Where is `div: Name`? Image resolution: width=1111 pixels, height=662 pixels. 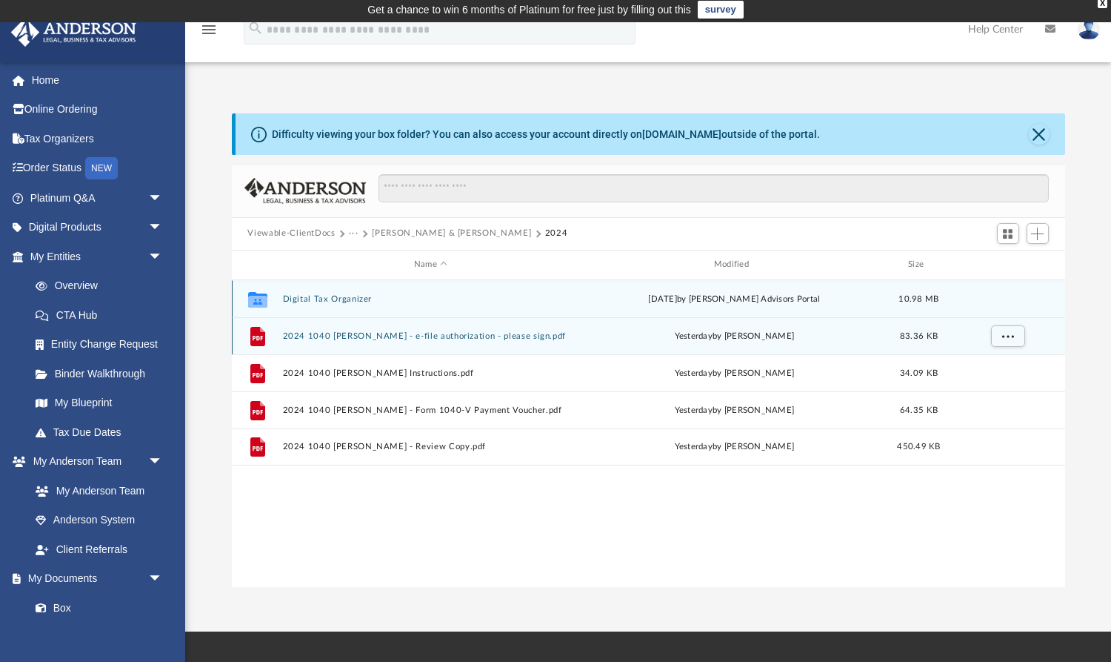
div: Name is located at coordinates (430, 264).